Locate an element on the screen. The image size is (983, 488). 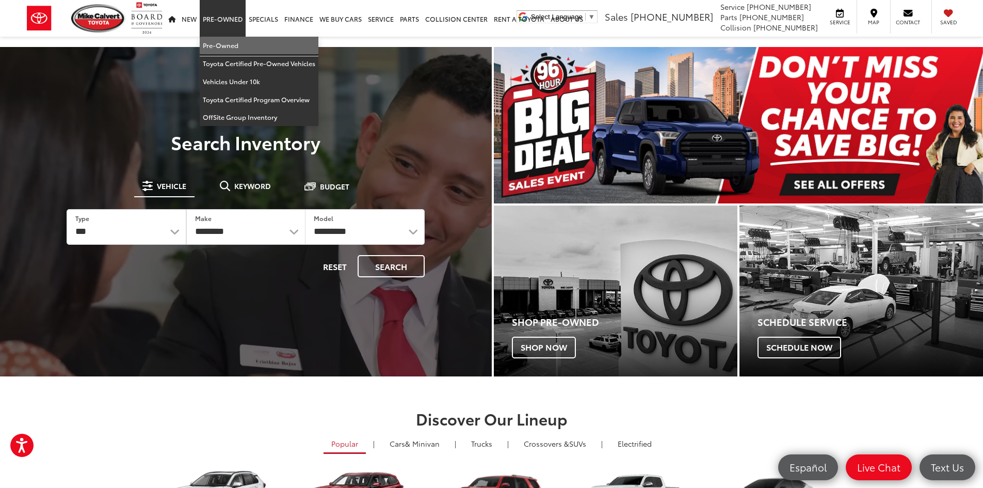
span: & Minivan is located at coordinates (422, 443).